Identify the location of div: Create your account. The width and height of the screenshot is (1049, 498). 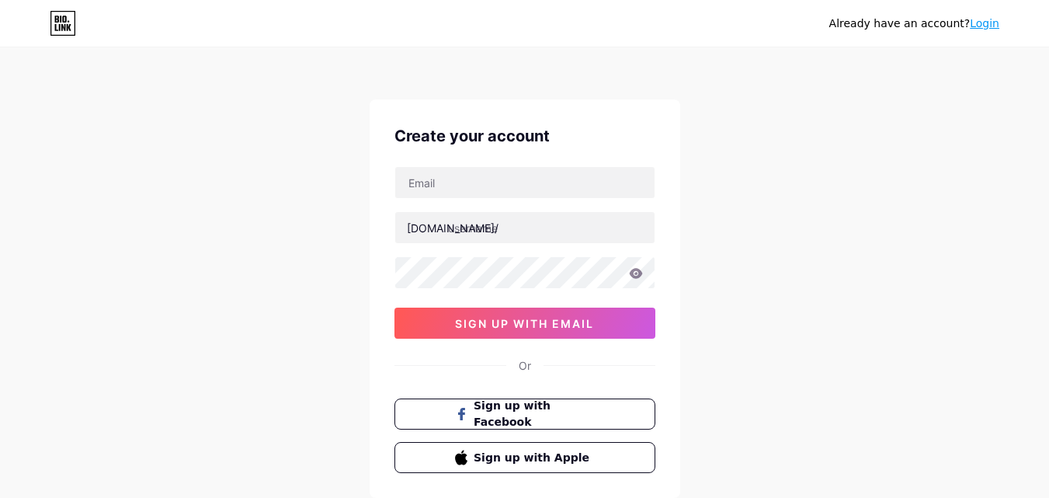
(525, 136).